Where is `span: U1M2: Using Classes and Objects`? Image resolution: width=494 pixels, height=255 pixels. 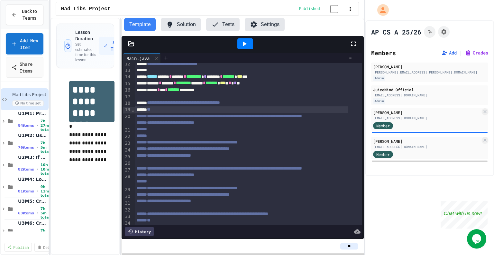 span: U1M2: Using Classes and Objects is located at coordinates (32, 135).